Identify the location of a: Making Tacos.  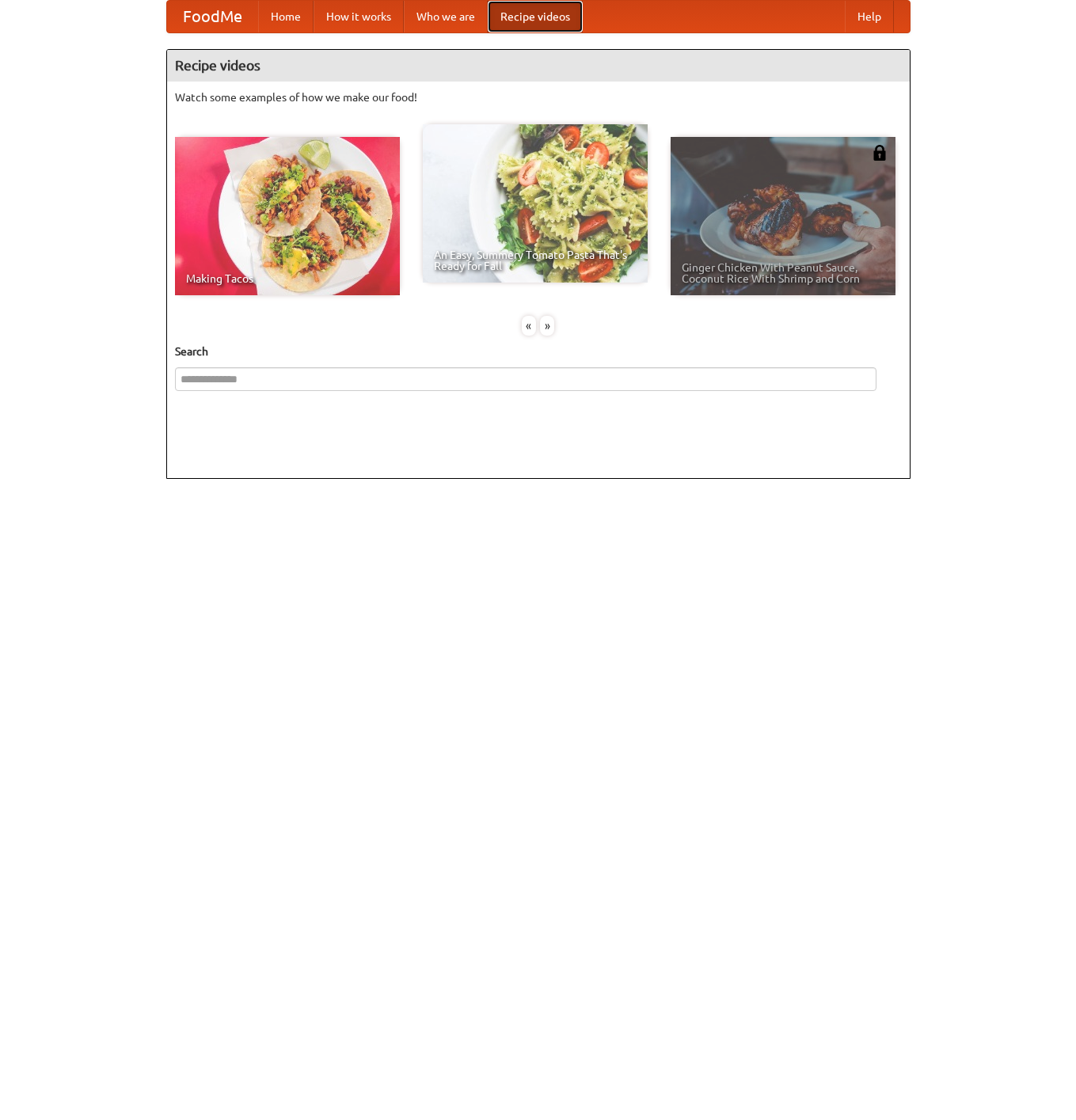
(288, 216).